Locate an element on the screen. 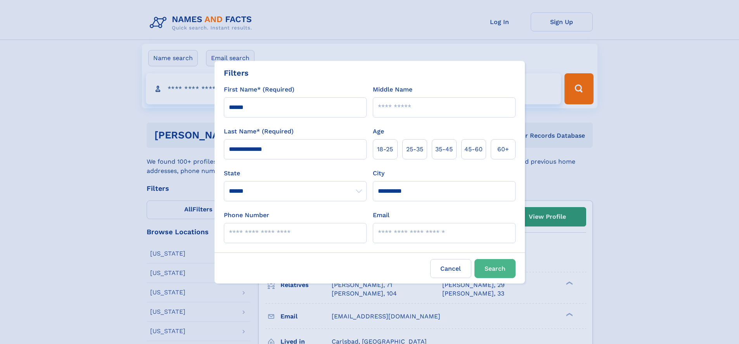 Image resolution: width=739 pixels, height=344 pixels. label: Phone Number is located at coordinates (246, 215).